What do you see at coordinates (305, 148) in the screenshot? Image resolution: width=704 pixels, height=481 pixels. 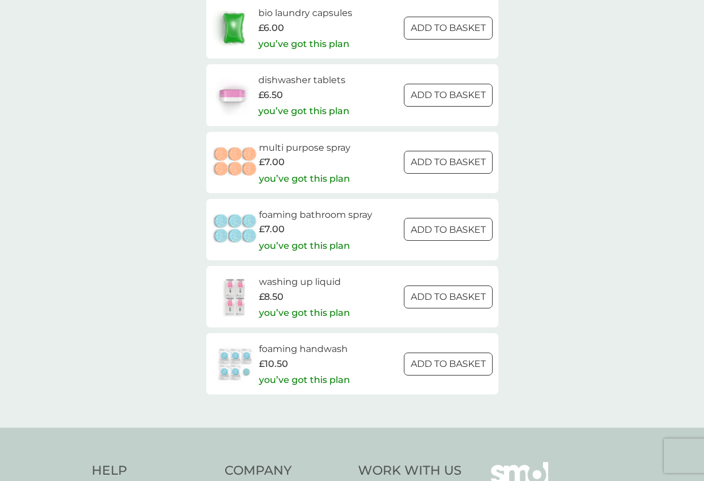 I see `h6: multi purpose spray` at bounding box center [305, 148].